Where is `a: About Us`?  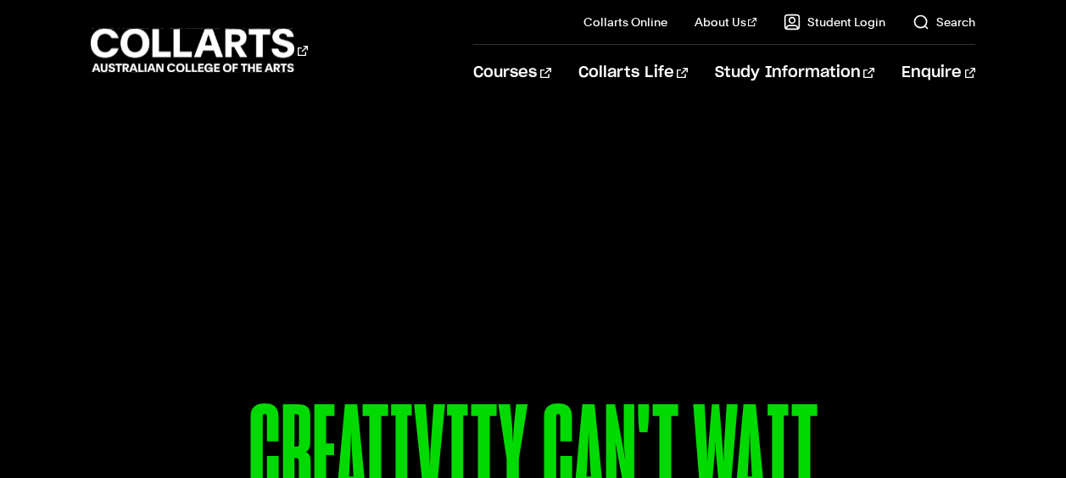 a: About Us is located at coordinates (726, 22).